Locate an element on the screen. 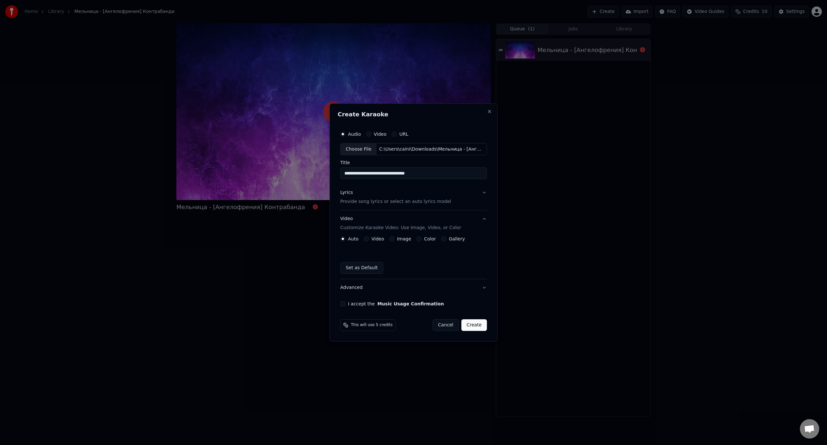 The height and width of the screenshot is (445, 827). label: URL is located at coordinates (404, 134).